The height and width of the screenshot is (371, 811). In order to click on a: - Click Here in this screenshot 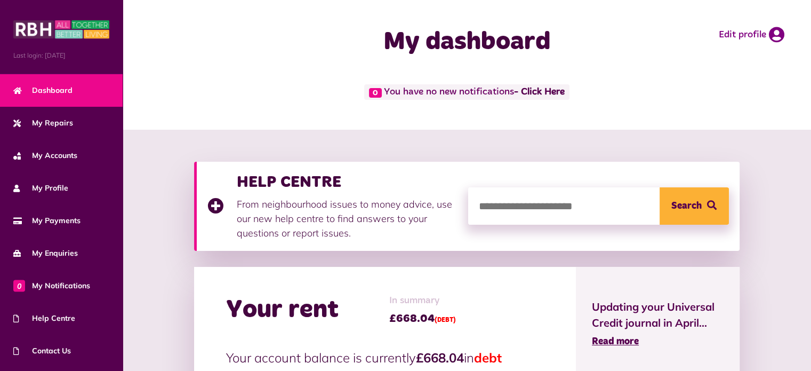, I will do `click(539, 92)`.